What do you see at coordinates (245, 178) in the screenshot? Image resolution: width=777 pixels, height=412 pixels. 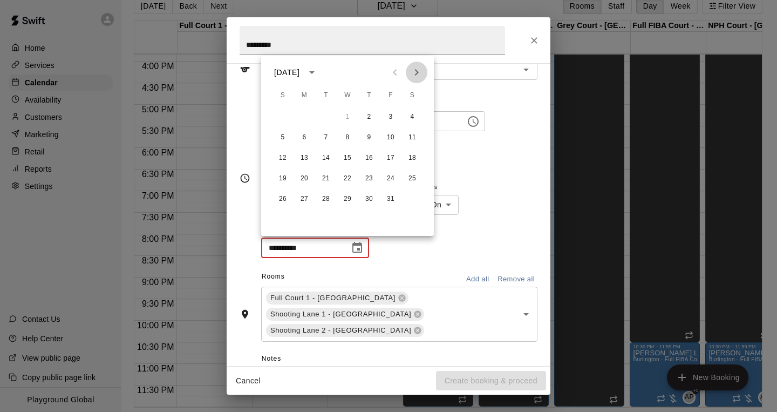 I see `svg: Timing` at bounding box center [245, 178].